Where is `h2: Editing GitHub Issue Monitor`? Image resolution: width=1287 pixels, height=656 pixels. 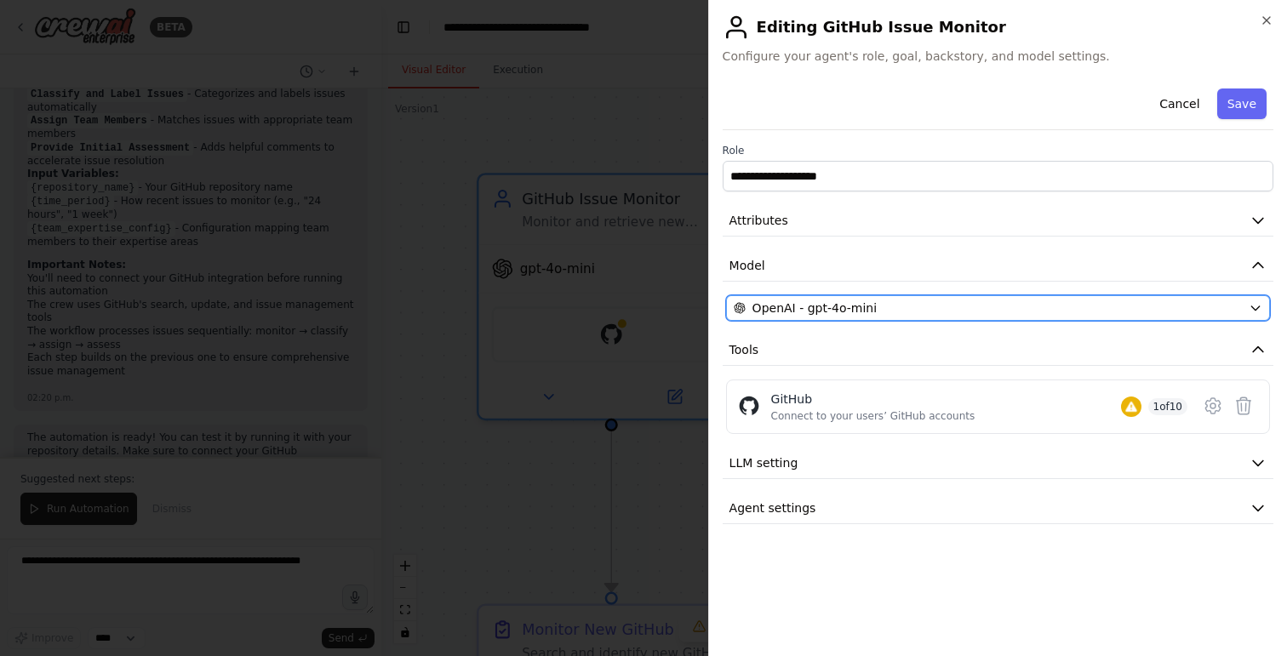
h2: Editing GitHub Issue Monitor is located at coordinates (998, 27).